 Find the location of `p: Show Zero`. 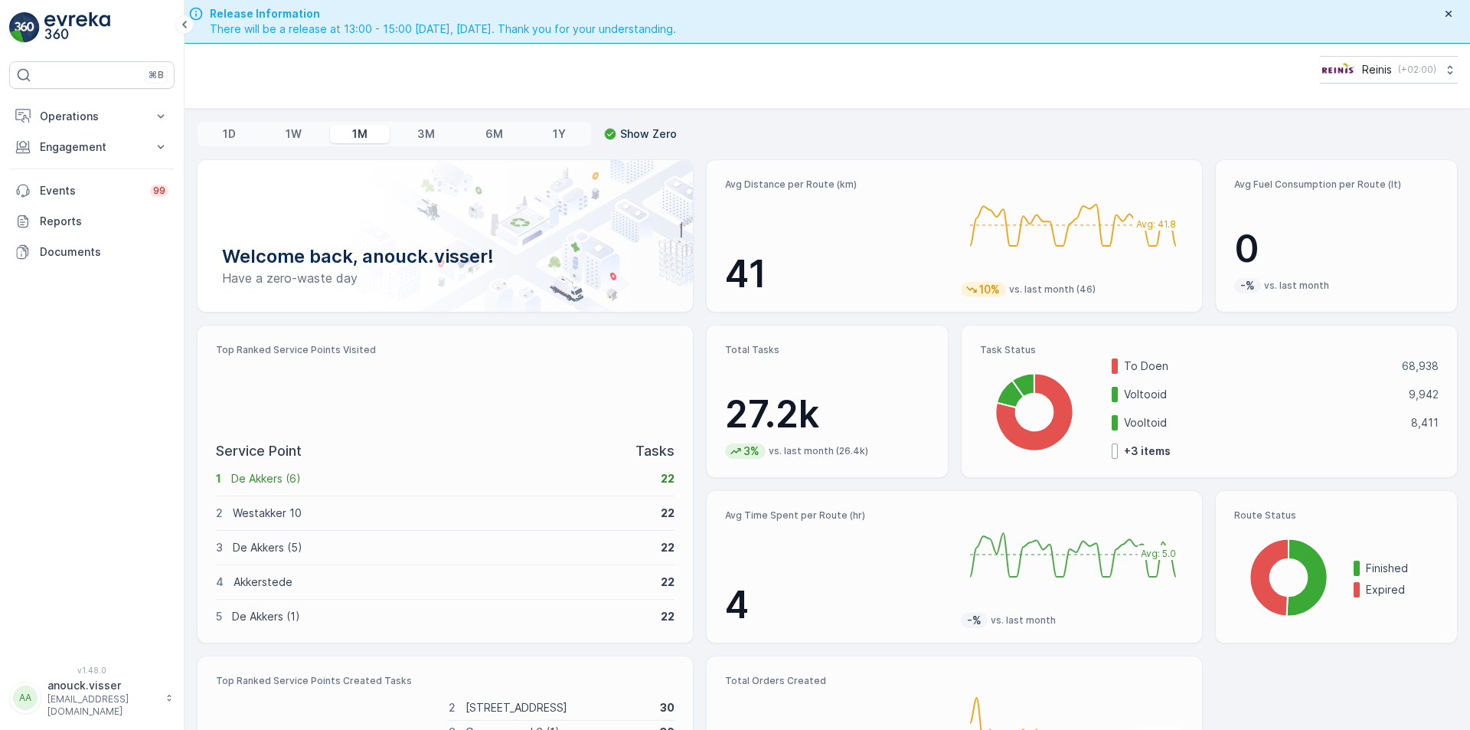

p: Show Zero is located at coordinates (648, 134).